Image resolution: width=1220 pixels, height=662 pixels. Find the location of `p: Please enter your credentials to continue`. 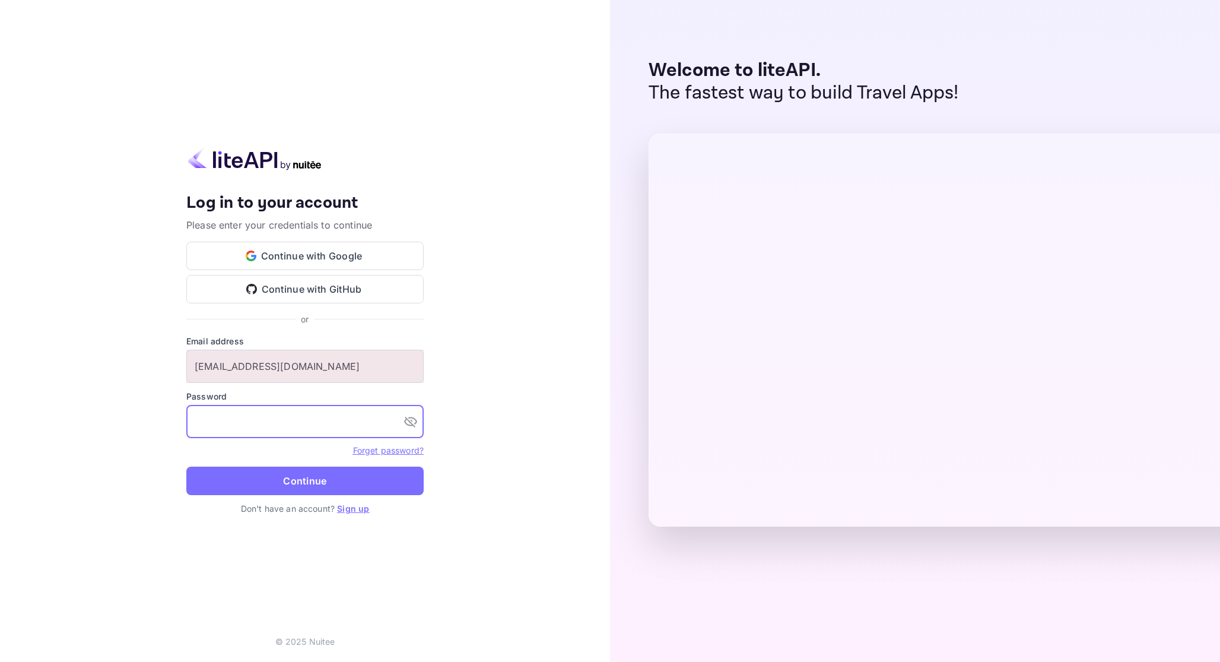

p: Please enter your credentials to continue is located at coordinates (305, 225).